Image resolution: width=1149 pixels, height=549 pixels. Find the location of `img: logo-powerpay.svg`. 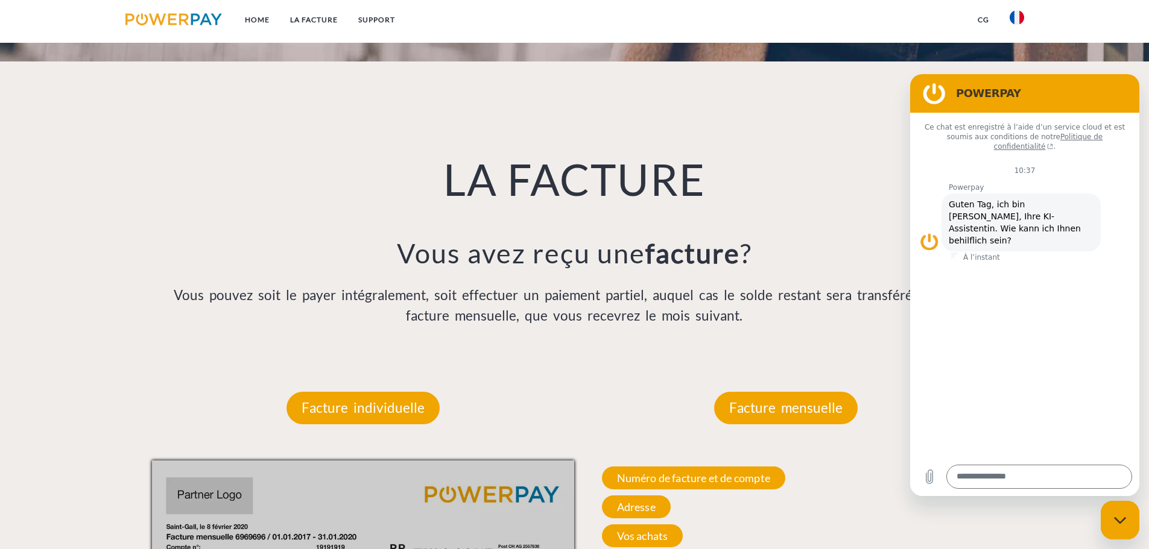

img: logo-powerpay.svg is located at coordinates (174, 19).